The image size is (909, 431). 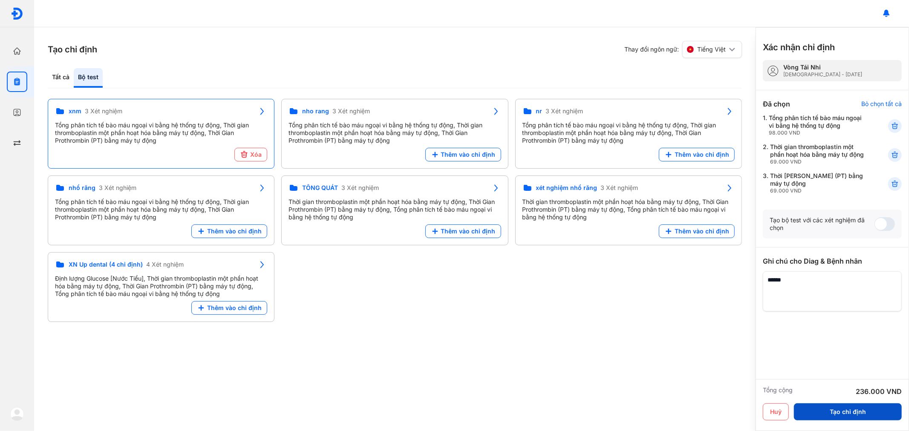 I want to click on span: xét nghiệm nhổ răng, so click(x=567, y=188).